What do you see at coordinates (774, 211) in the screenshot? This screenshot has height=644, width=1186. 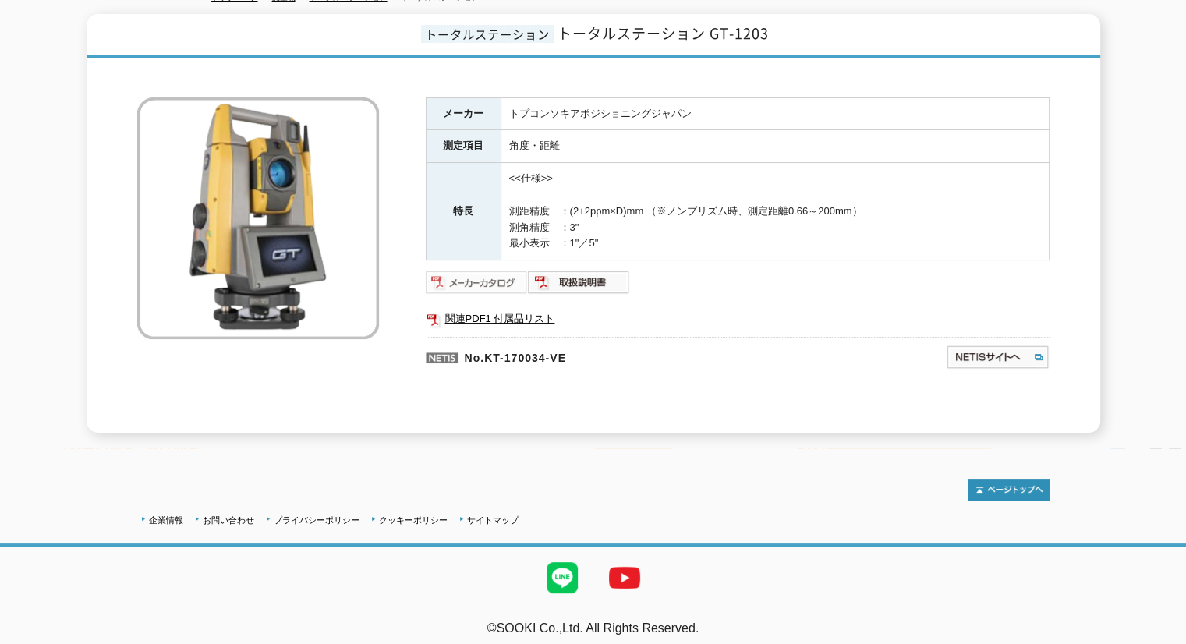 I see `td: <<仕様>> 測距精度 ：(2+2ppm×D)mm （※ノンプリズム時、測定距離0.66～200mm） 測角精度 ：3" 最小表示 ：1"／5"` at bounding box center [774, 211].